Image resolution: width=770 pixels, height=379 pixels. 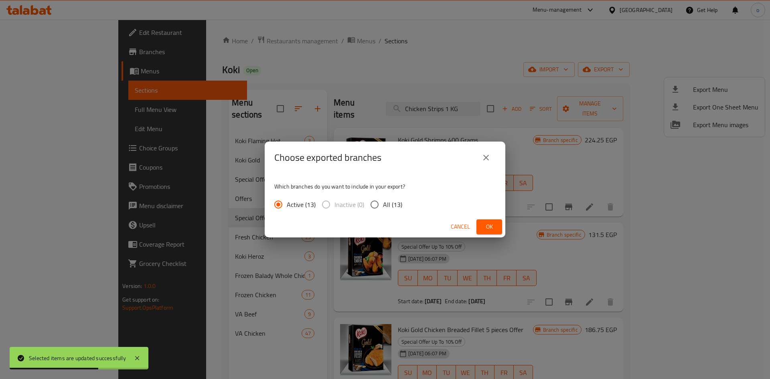 What do you see at coordinates (460, 227) in the screenshot?
I see `span: Cancel` at bounding box center [460, 227].